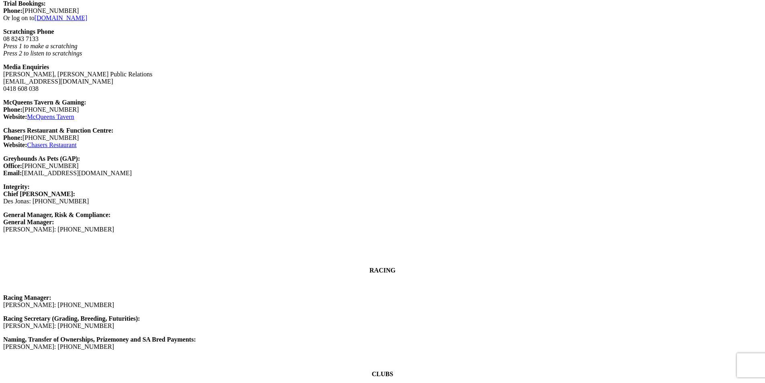 The image size is (765, 383). What do you see at coordinates (382, 270) in the screenshot?
I see `strong: RACING` at bounding box center [382, 270].